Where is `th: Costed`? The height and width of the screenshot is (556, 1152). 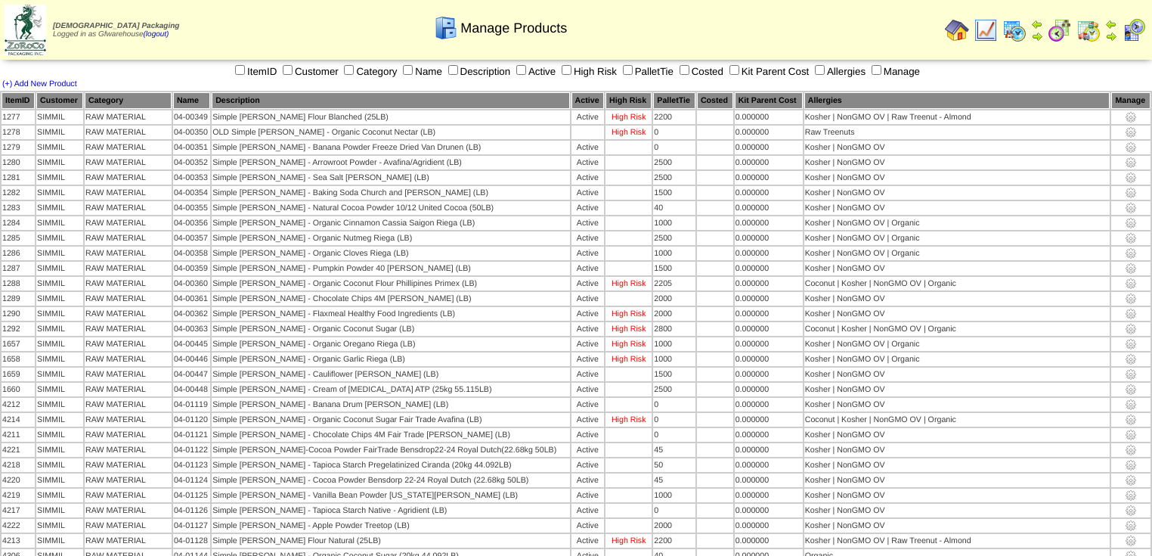
th: Costed is located at coordinates (715, 101).